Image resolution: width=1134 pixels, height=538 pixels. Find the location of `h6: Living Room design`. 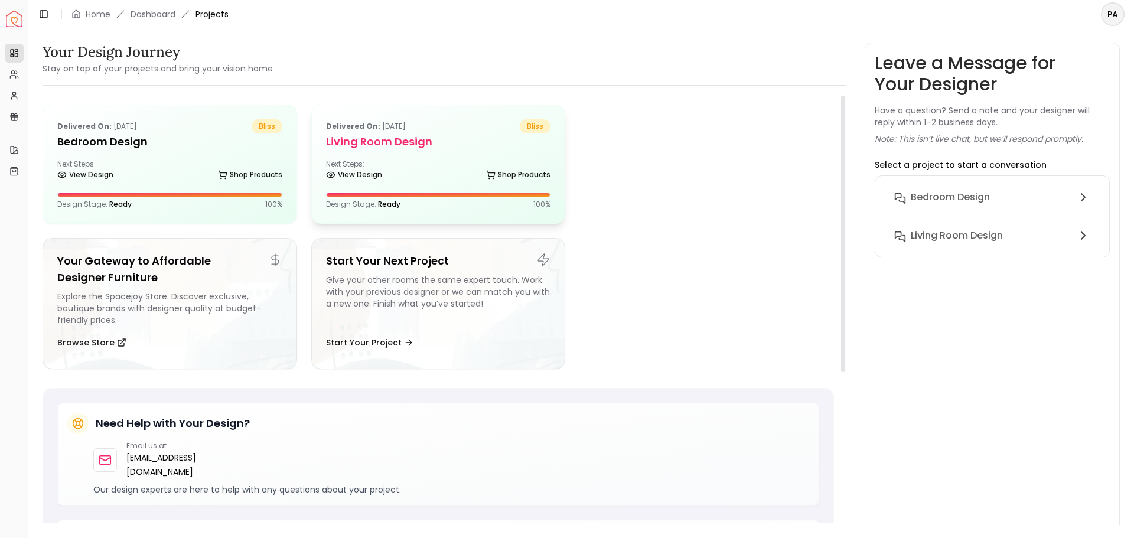

h6: Living Room design is located at coordinates (957, 236).